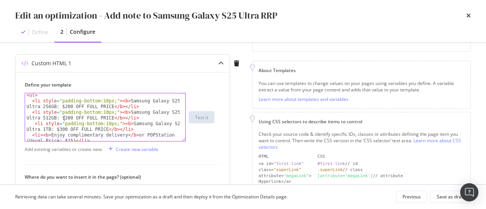 The width and height of the screenshot is (486, 209). Describe the element at coordinates (362, 122) in the screenshot. I see `div: Using CSS selectors to describe items to control` at that location.